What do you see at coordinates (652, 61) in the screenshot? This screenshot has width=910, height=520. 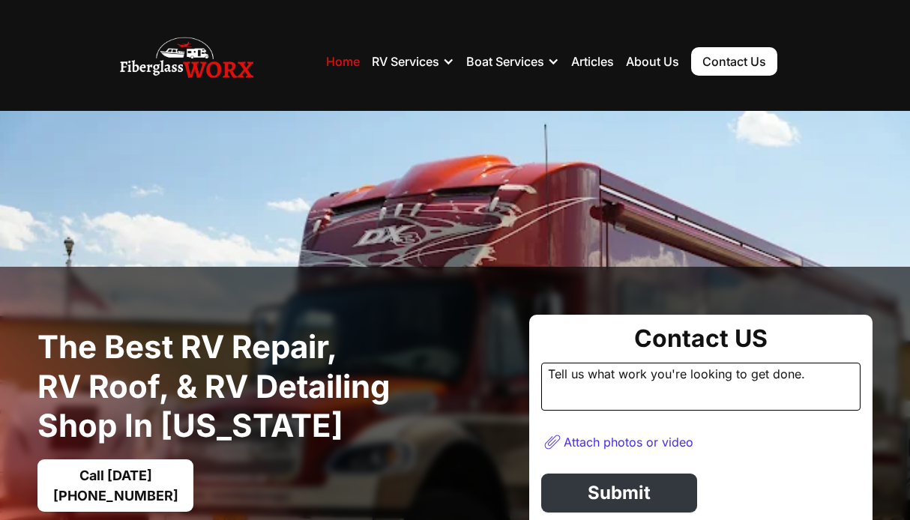 I see `a: About Us` at bounding box center [652, 61].